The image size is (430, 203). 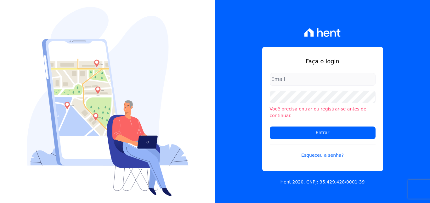 I want to click on input: Entrar, so click(x=323, y=133).